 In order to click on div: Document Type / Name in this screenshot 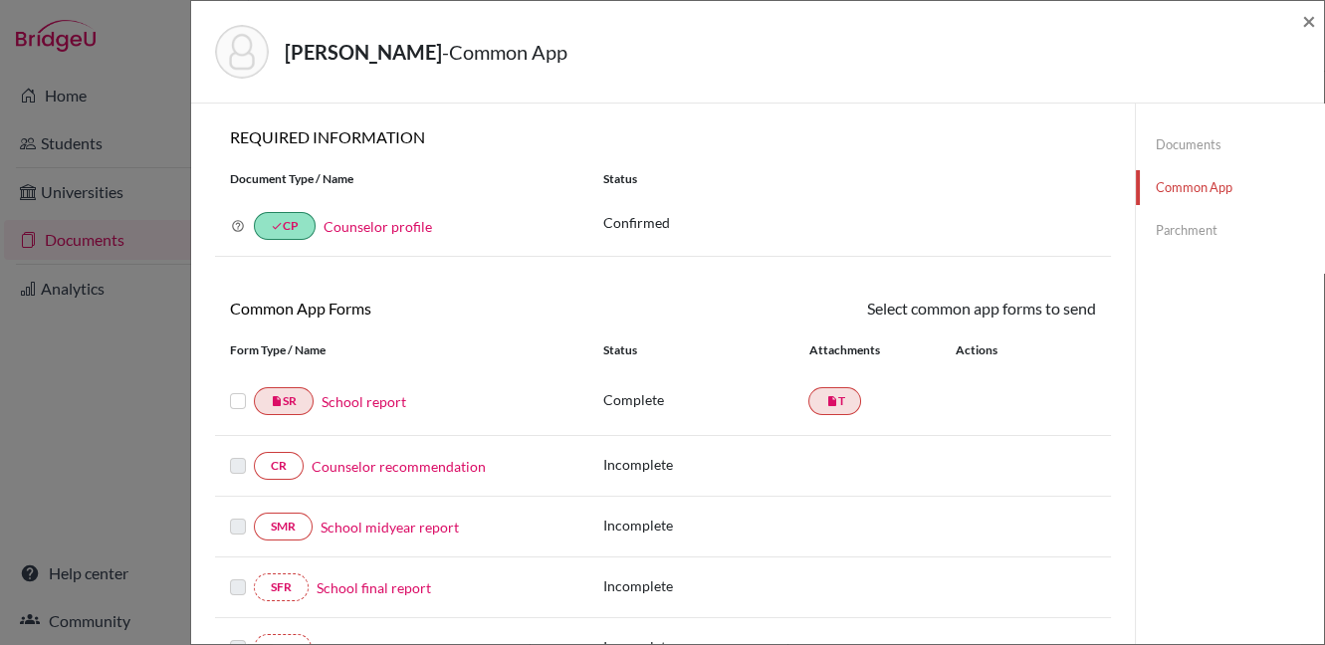, I will do `click(401, 179)`.